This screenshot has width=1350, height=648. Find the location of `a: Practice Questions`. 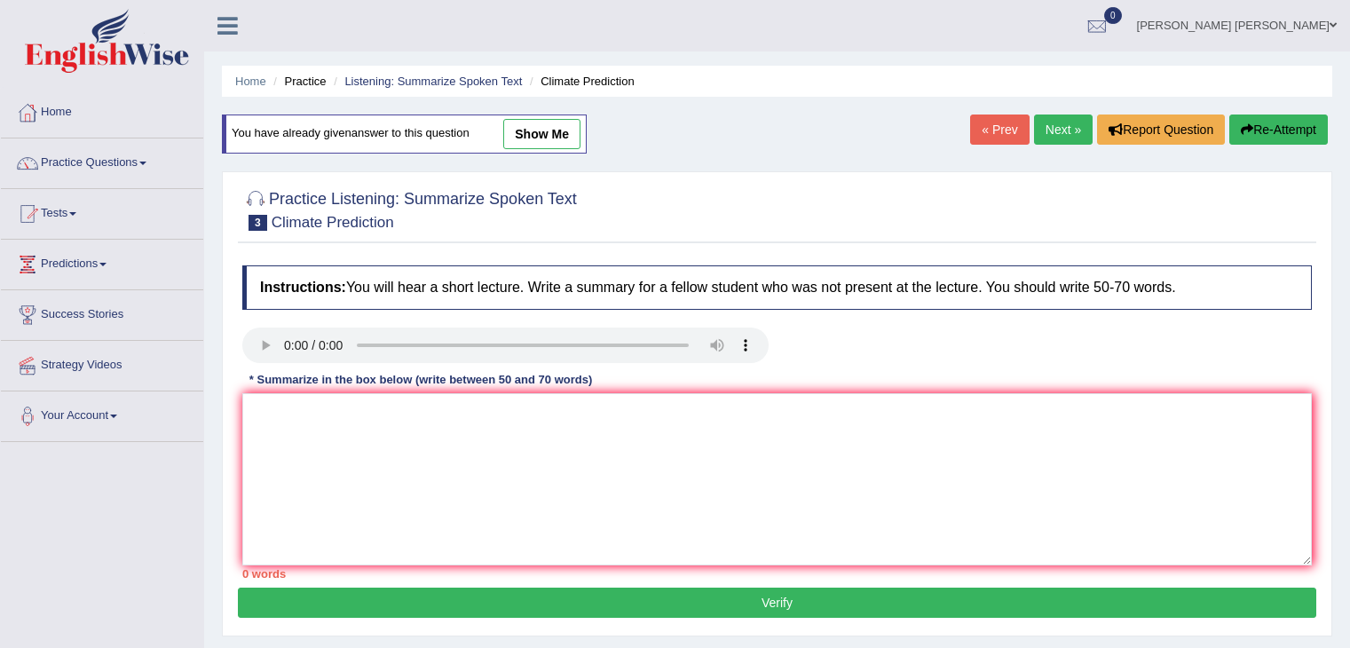

a: Practice Questions is located at coordinates (102, 161).